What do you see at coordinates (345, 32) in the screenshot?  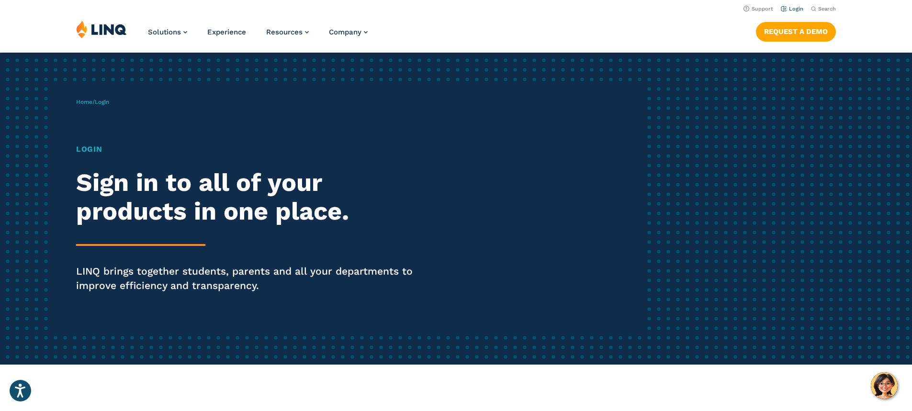 I see `span: Company` at bounding box center [345, 32].